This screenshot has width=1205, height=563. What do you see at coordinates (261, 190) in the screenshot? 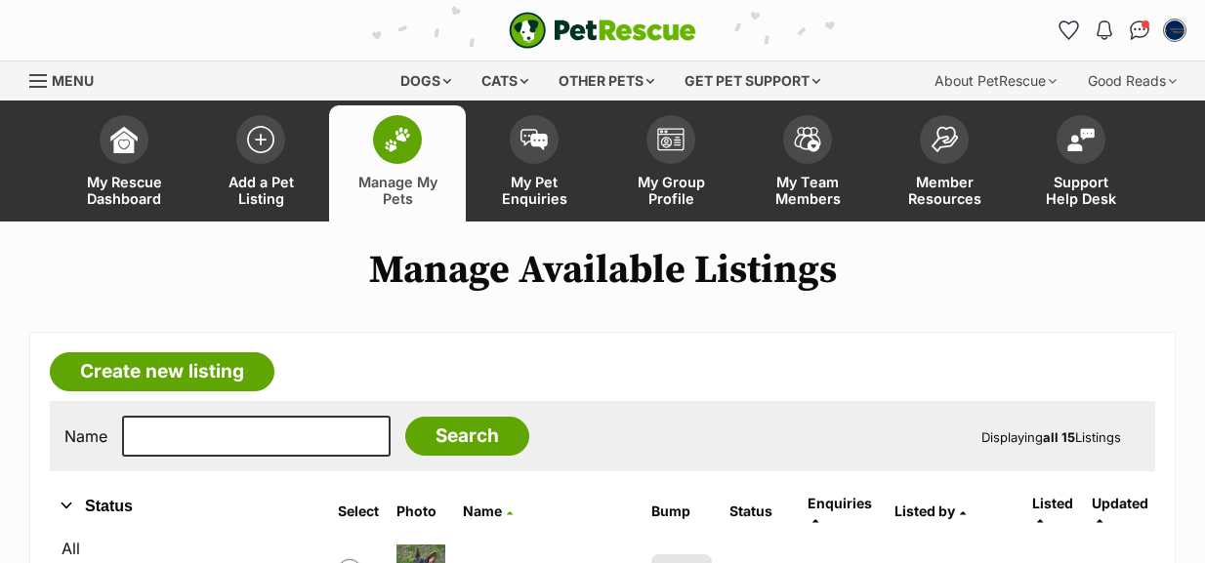
I see `span: Add a Pet Listing` at bounding box center [261, 190].